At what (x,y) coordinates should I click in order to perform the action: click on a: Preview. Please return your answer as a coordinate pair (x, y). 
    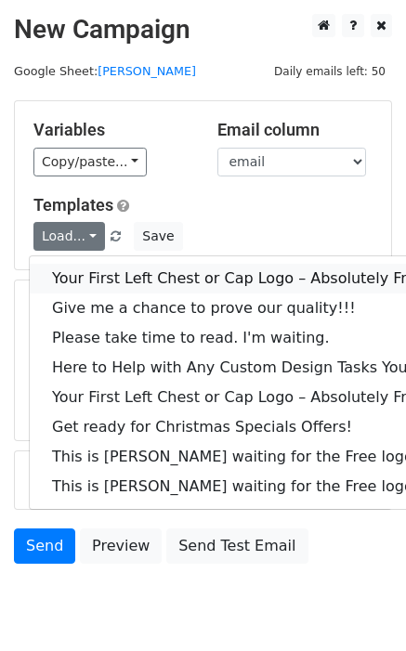
    Looking at the image, I should click on (121, 546).